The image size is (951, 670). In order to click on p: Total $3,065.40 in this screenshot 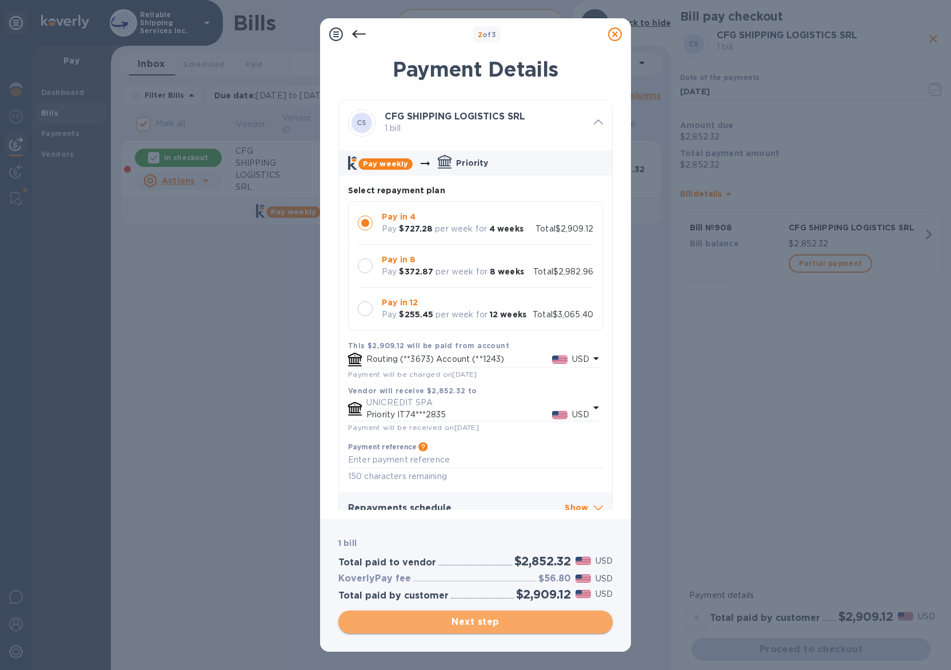, I will do `click(563, 314)`.